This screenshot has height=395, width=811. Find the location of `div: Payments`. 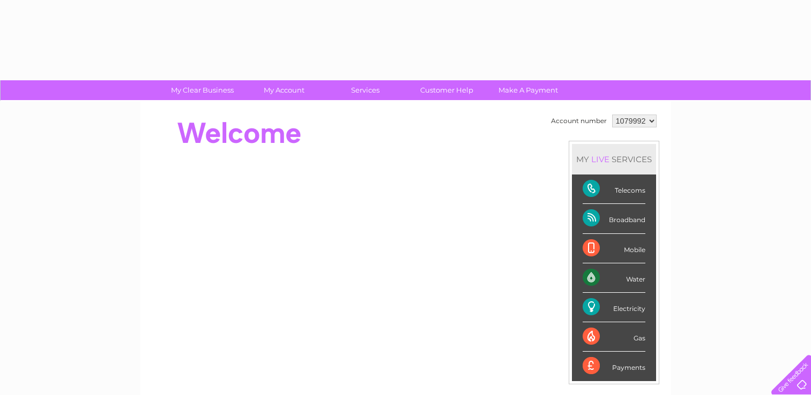

div: Payments is located at coordinates (614, 367).